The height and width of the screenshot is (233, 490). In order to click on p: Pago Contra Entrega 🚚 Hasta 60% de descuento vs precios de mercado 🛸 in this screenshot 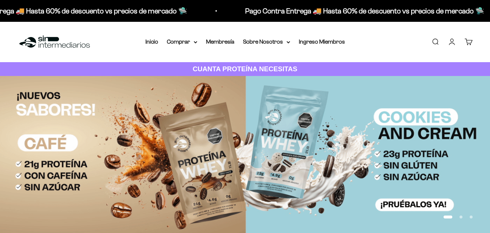, I will do `click(363, 11)`.